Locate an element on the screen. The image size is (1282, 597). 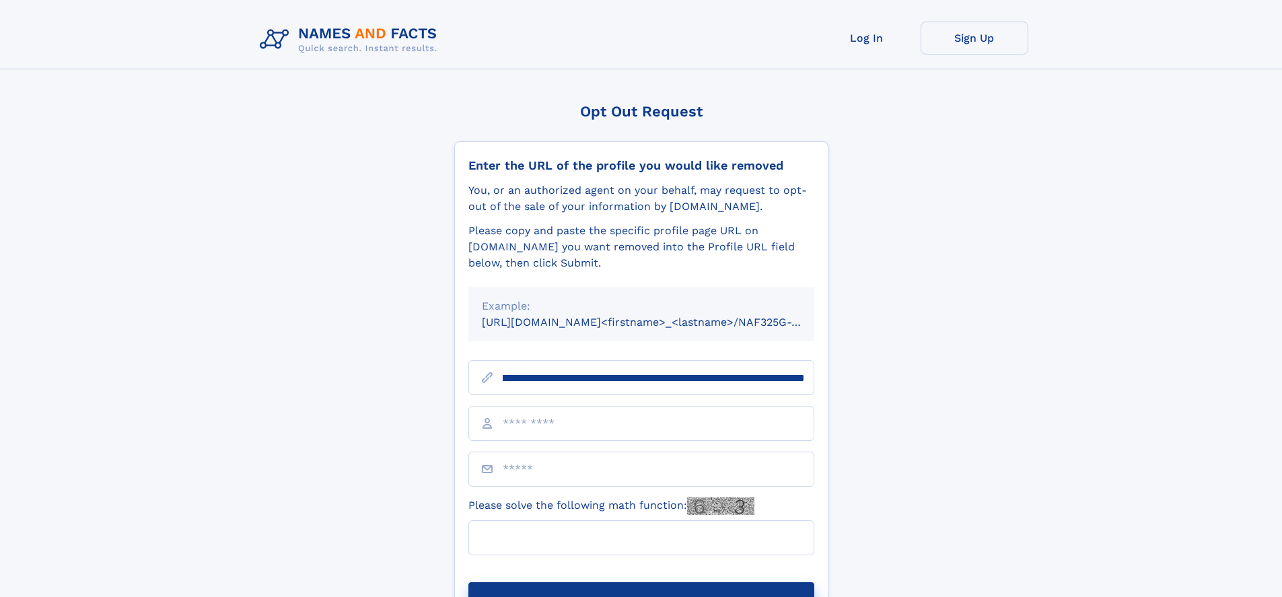
a: Sign Up is located at coordinates (974, 38).